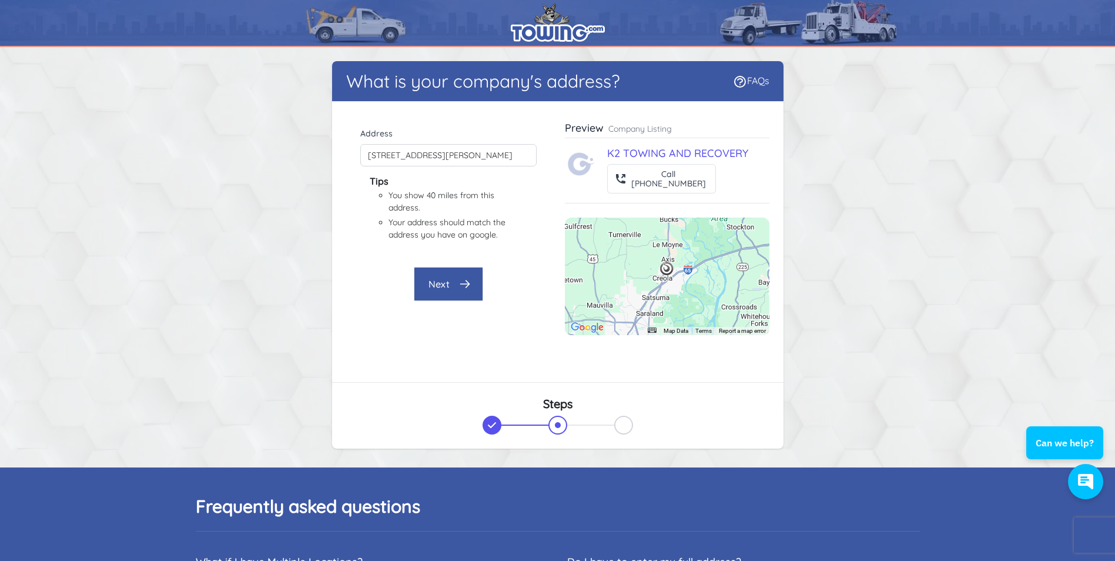 This screenshot has width=1115, height=561. I want to click on span: K2 TOWING AND RECOVERY, so click(678, 153).